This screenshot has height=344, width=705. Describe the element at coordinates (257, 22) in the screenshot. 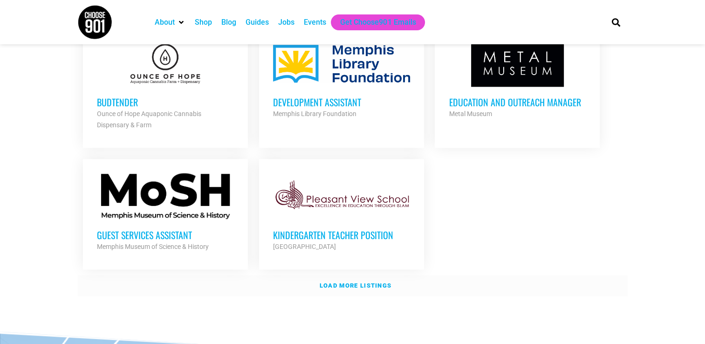

I see `a: Guides` at that location.